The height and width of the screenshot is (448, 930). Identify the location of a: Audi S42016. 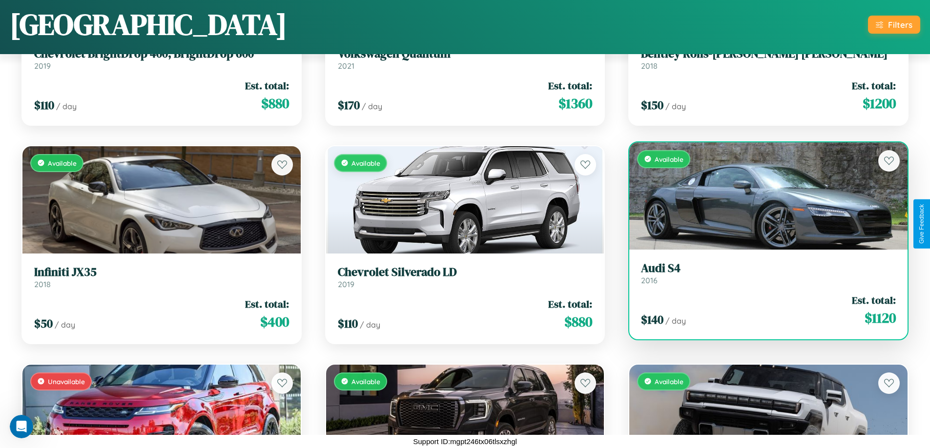
(768, 273).